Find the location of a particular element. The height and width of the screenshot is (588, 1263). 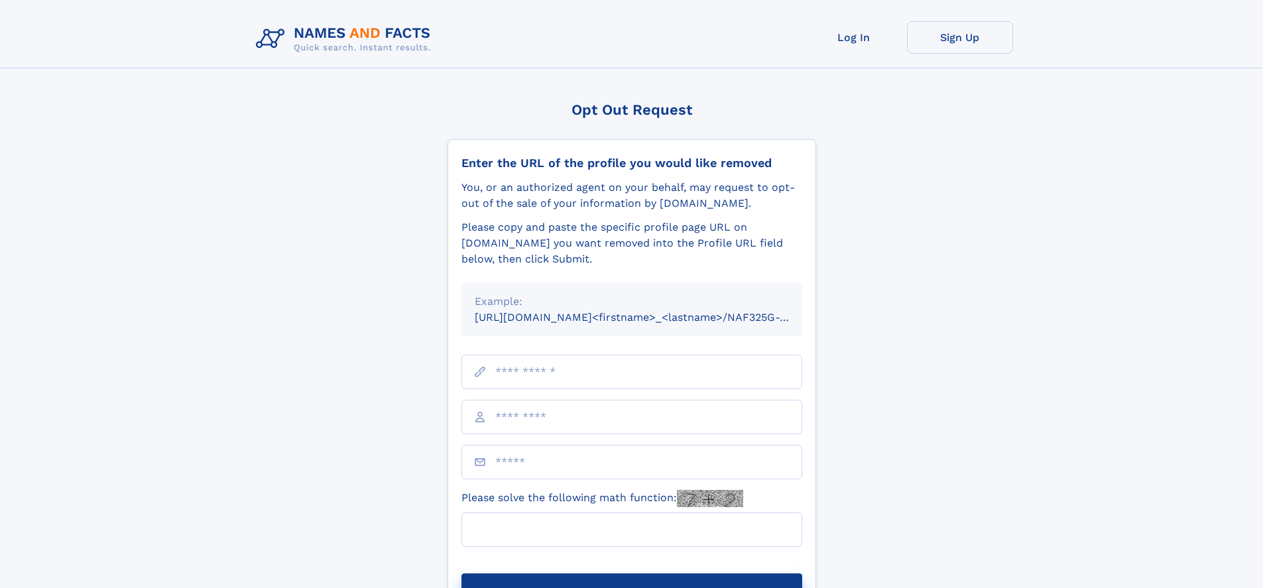

div: You, or an authorized agent on your behalf, may request to opt-out of the sale of your informatio... is located at coordinates (632, 196).